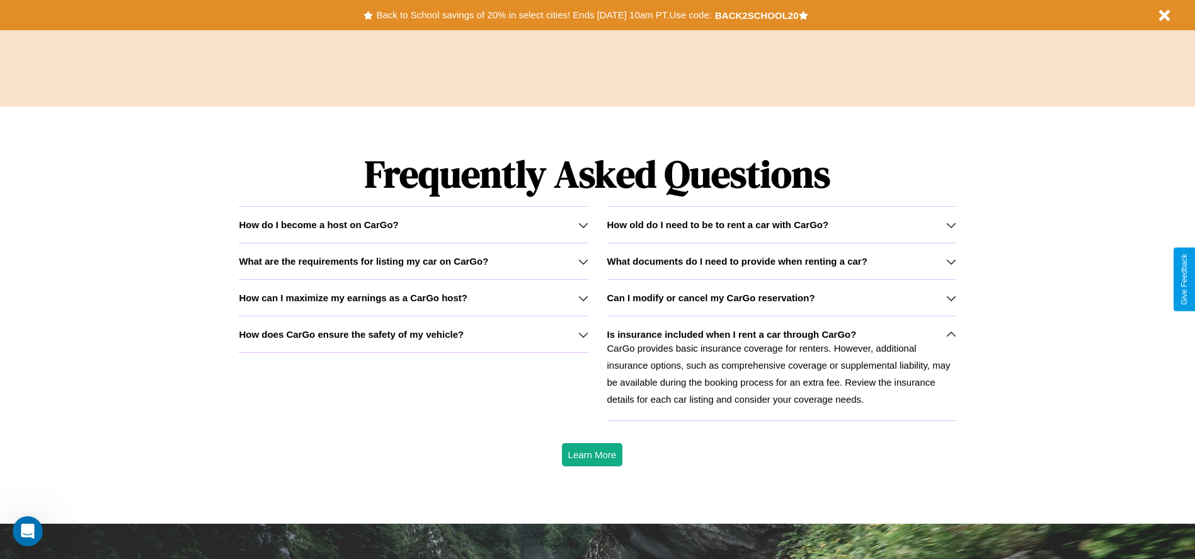  What do you see at coordinates (711, 297) in the screenshot?
I see `h3: Can I modify or cancel my CarGo reservation?` at bounding box center [711, 297].